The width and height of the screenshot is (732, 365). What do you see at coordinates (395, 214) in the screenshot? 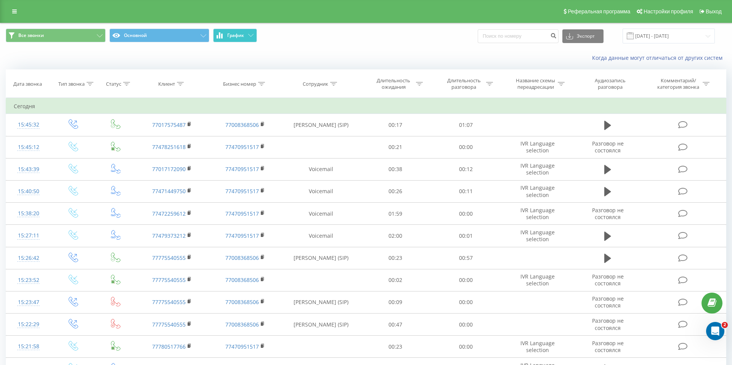
I see `td: 01:59` at bounding box center [395, 214].